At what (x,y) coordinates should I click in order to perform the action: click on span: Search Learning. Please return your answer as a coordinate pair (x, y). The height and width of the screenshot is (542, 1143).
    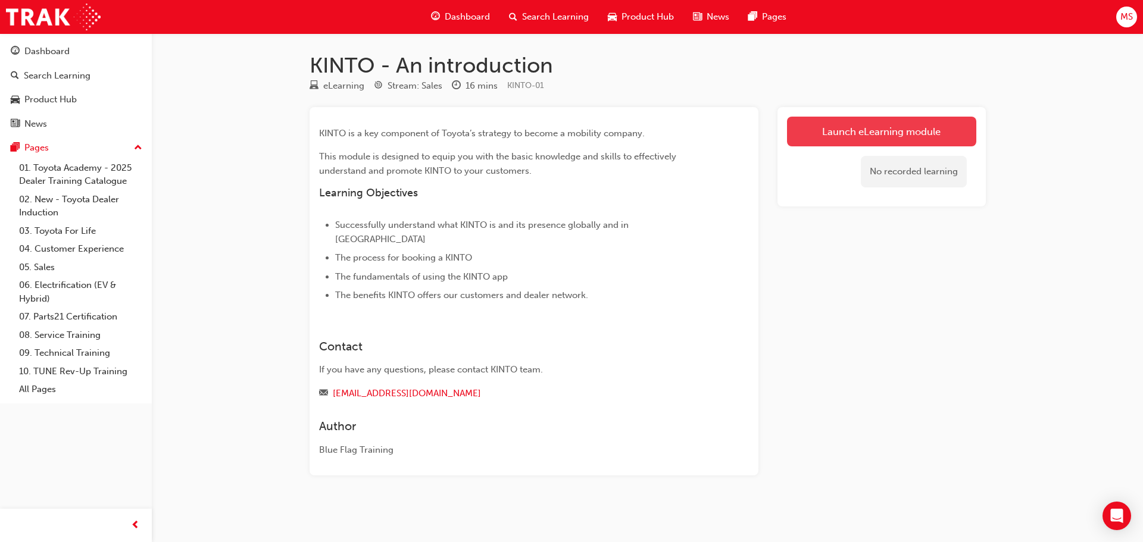
    Looking at the image, I should click on (556, 17).